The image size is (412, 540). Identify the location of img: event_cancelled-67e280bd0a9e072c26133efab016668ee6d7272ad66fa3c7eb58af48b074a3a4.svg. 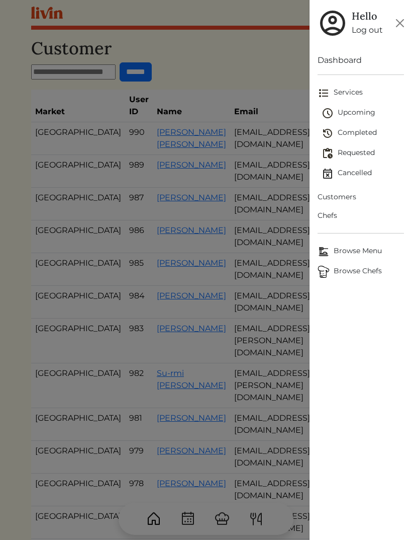
(328, 173).